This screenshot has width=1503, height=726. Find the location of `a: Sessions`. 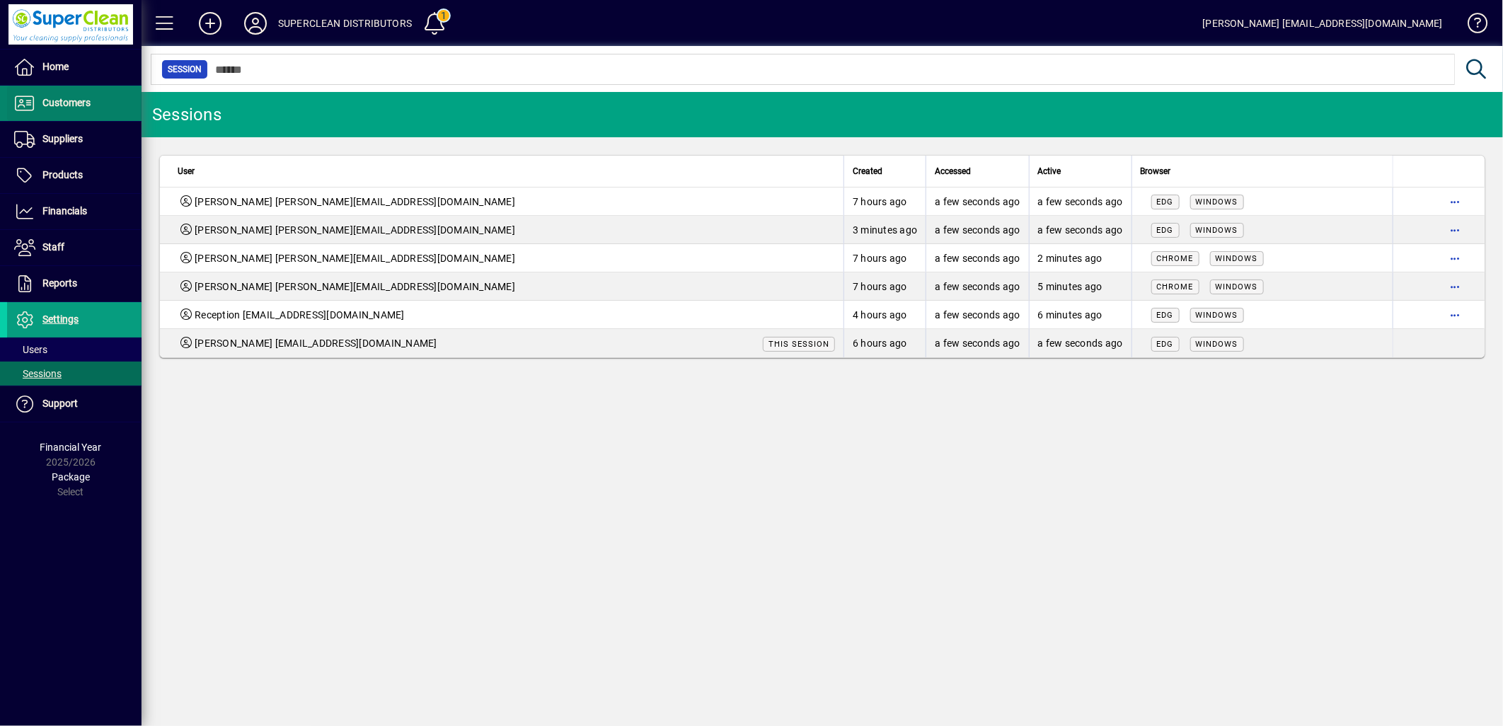

a: Sessions is located at coordinates (74, 374).